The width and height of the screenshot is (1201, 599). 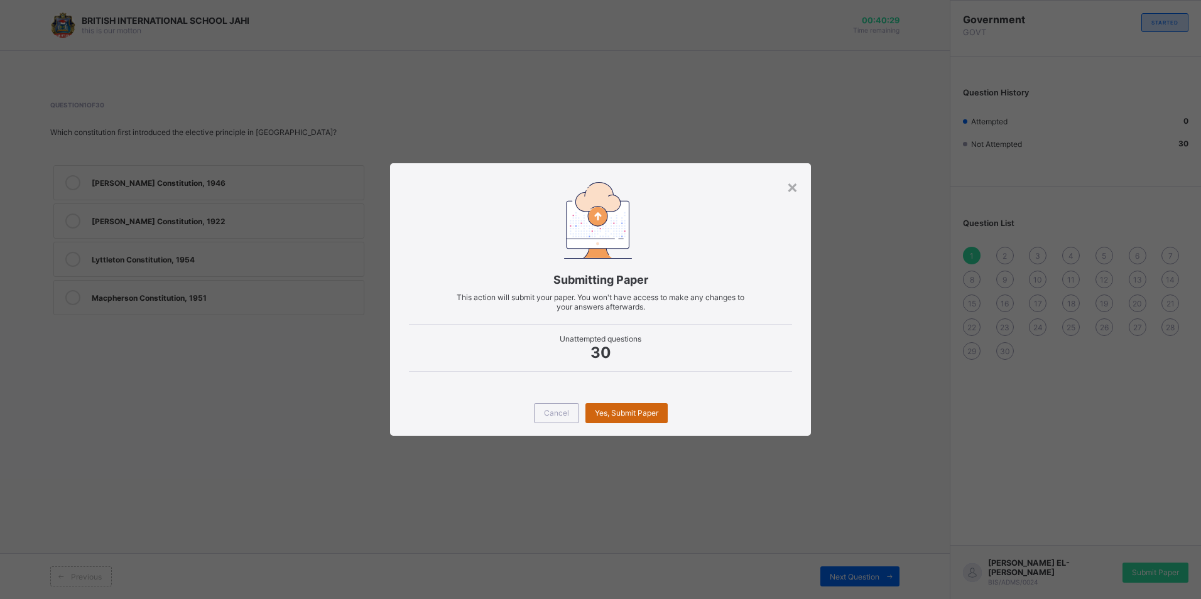 I want to click on span: Yes, Submit Paper, so click(x=626, y=413).